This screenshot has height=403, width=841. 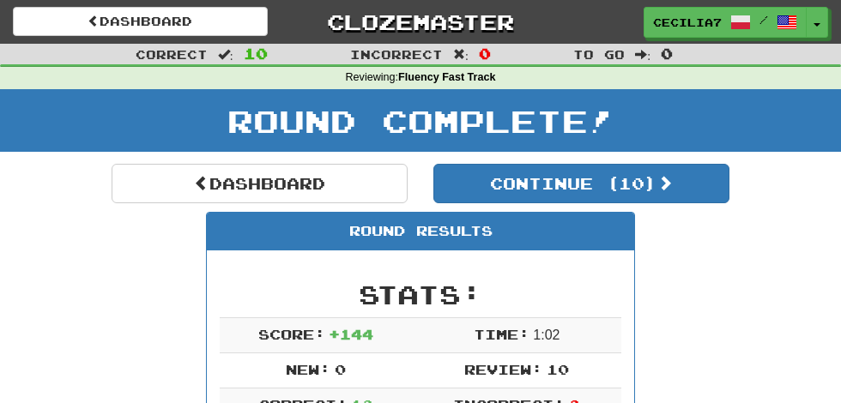 I want to click on h2: Stats:, so click(x=420, y=294).